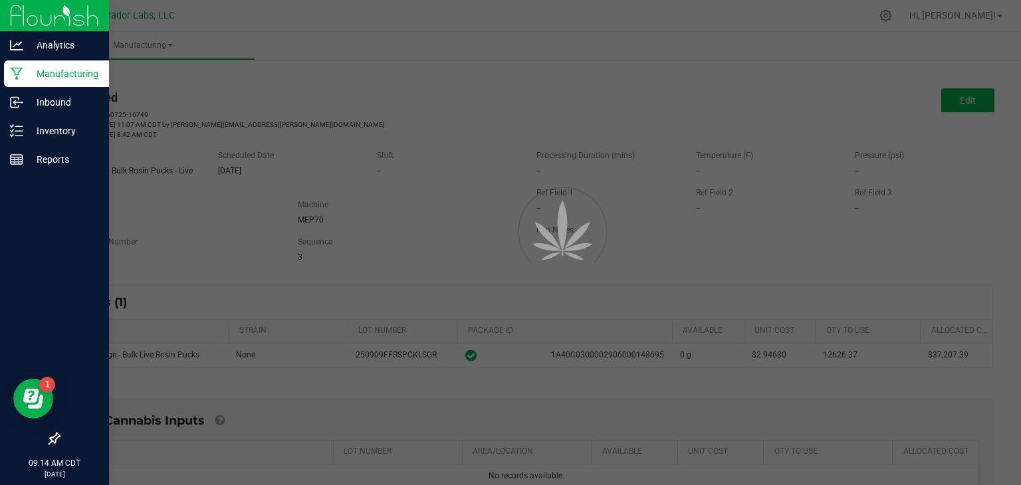 This screenshot has width=1021, height=485. Describe the element at coordinates (63, 159) in the screenshot. I see `p: Reports` at that location.